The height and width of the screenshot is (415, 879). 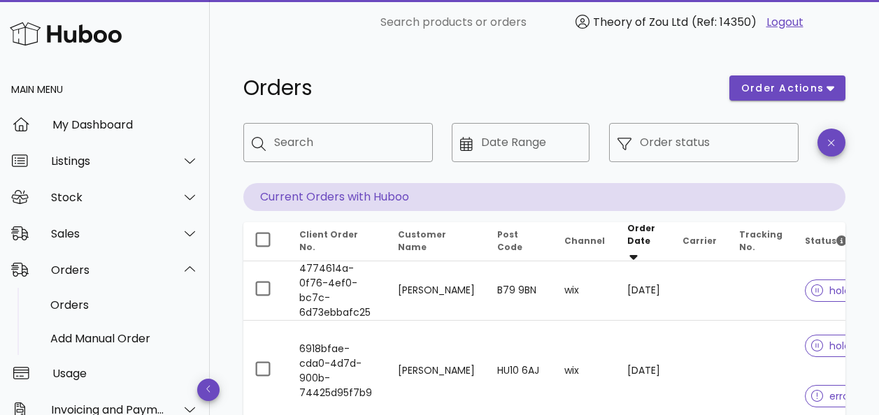 I want to click on div: Sales, so click(x=108, y=234).